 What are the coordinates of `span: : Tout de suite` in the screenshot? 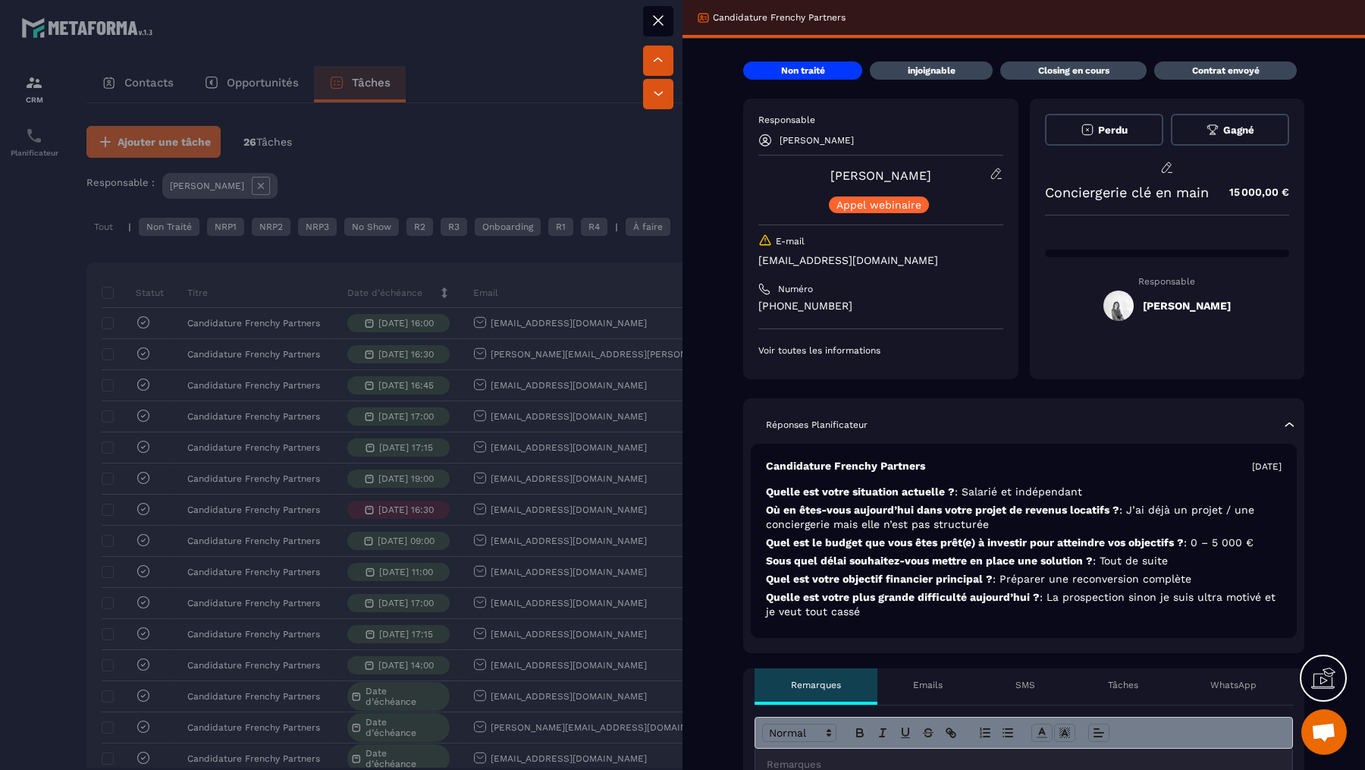 It's located at (1130, 560).